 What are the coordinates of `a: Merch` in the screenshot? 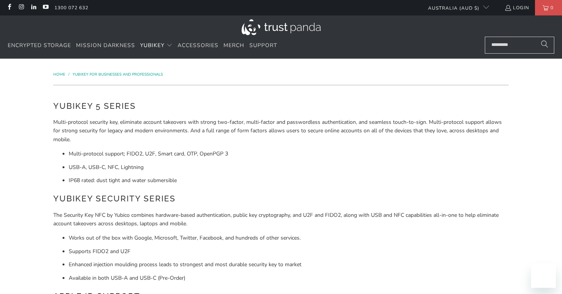 It's located at (234, 46).